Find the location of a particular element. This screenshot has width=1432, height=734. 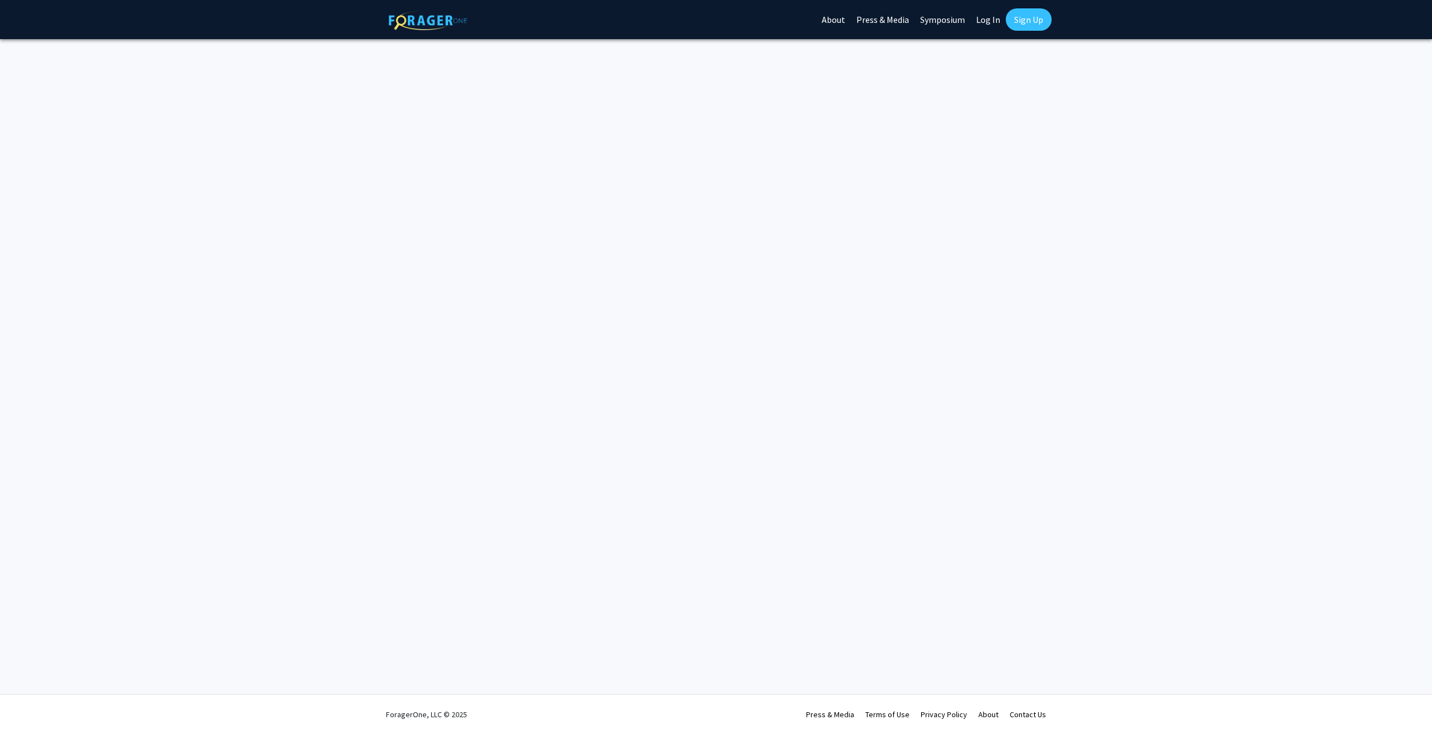

div: ForagerOne, LLC © 2025 is located at coordinates (426, 715).